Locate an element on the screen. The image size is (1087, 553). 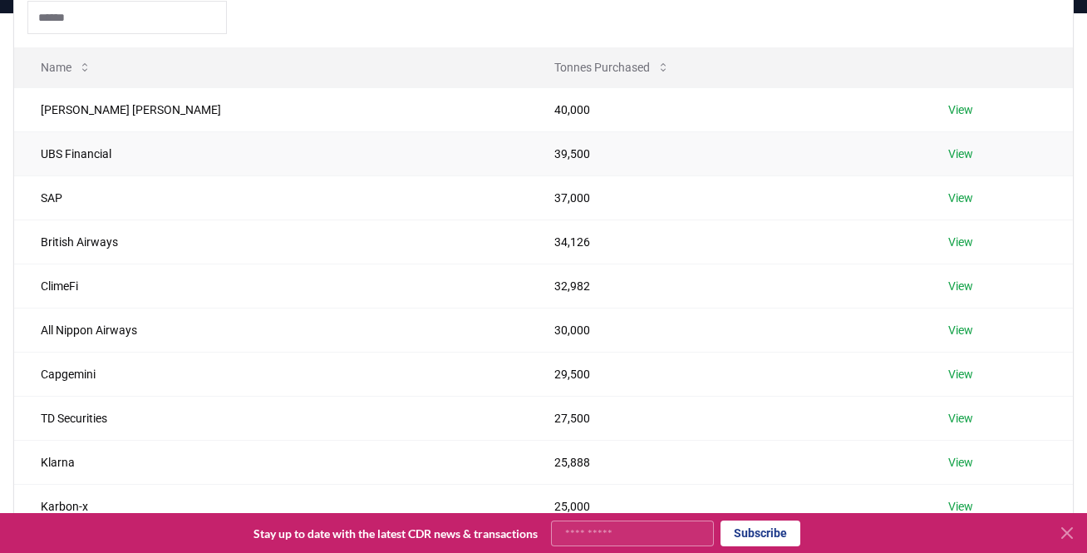
td: UBS Financial is located at coordinates (271, 153).